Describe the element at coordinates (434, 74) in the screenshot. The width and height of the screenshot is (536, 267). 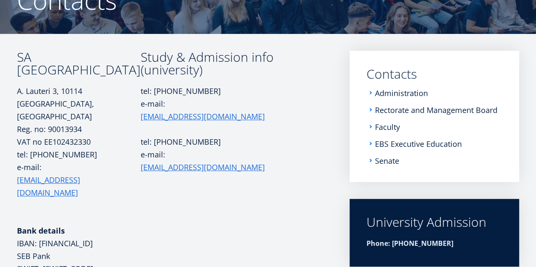
I see `a: Contacts` at that location.